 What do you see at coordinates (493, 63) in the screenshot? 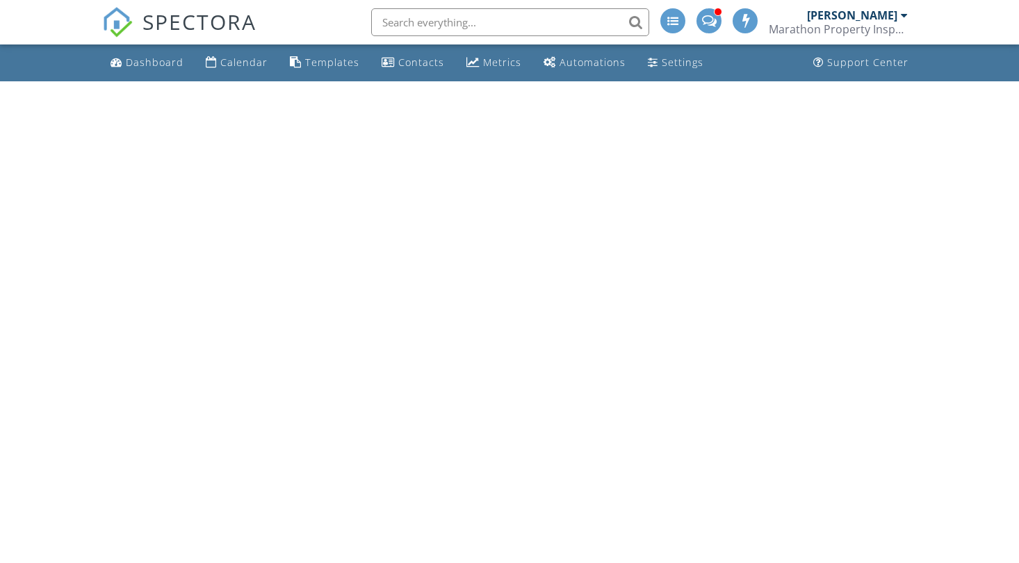
I see `a: Metrics` at bounding box center [493, 63].